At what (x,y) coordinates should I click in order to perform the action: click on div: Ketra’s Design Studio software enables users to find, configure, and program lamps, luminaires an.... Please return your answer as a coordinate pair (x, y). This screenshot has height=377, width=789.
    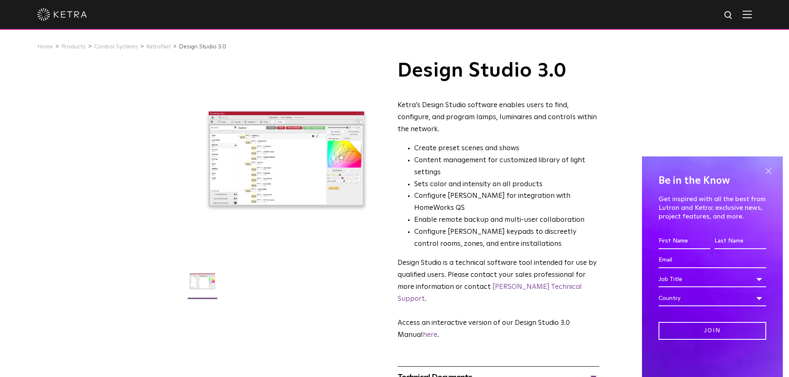
    Looking at the image, I should click on (498, 118).